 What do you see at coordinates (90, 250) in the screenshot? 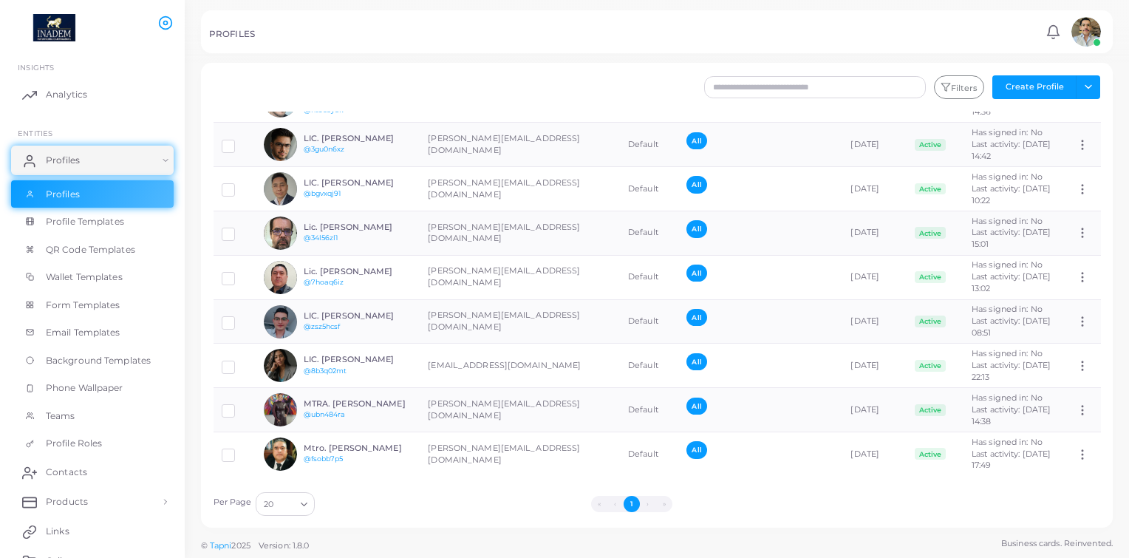
I see `span: QR Code Templates` at bounding box center [90, 250].